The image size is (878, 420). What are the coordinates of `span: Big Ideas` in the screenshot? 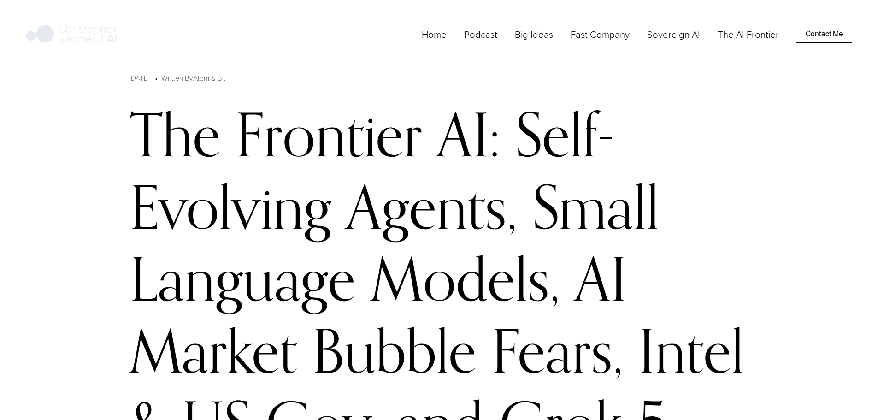 It's located at (534, 34).